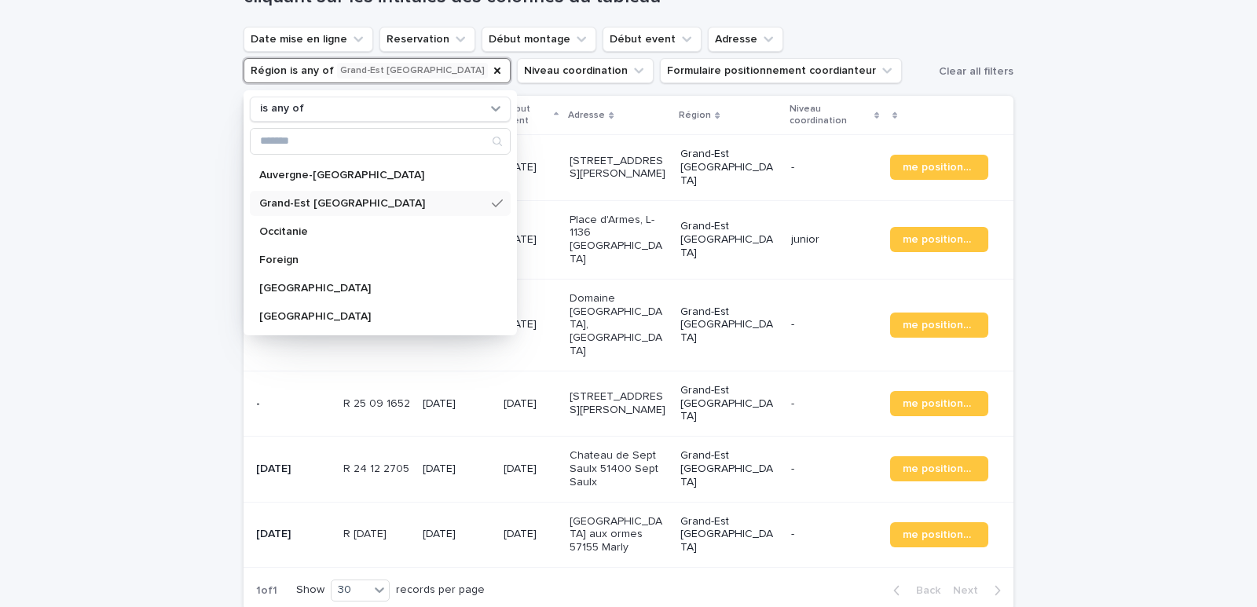 This screenshot has width=1257, height=607. What do you see at coordinates (539, 39) in the screenshot?
I see `button: Début montage` at bounding box center [539, 39].